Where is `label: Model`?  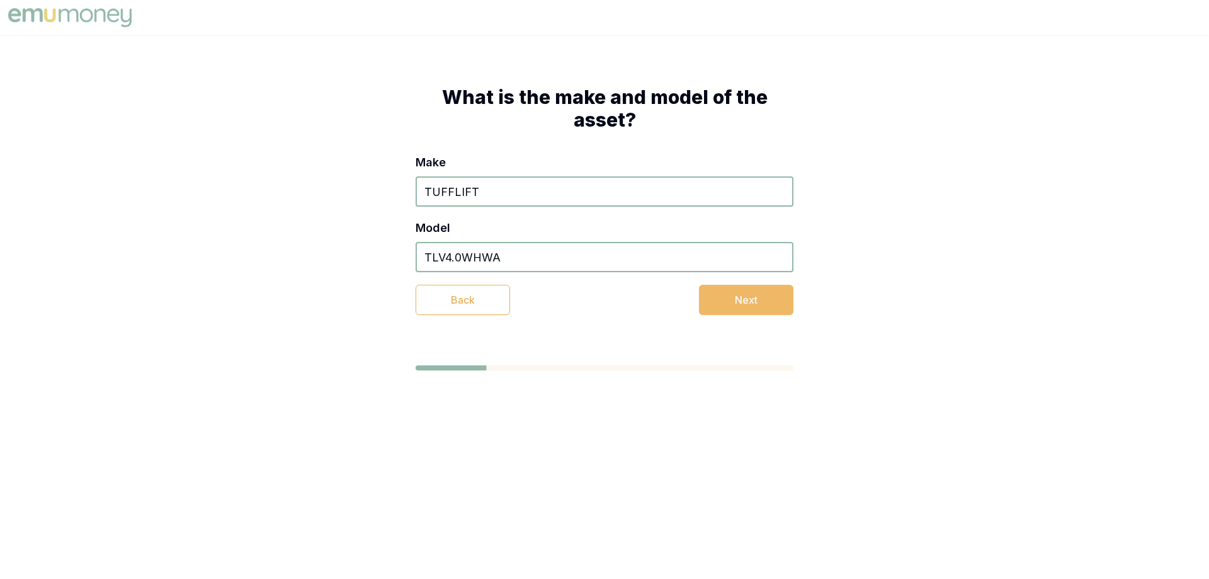
label: Model is located at coordinates (433, 227).